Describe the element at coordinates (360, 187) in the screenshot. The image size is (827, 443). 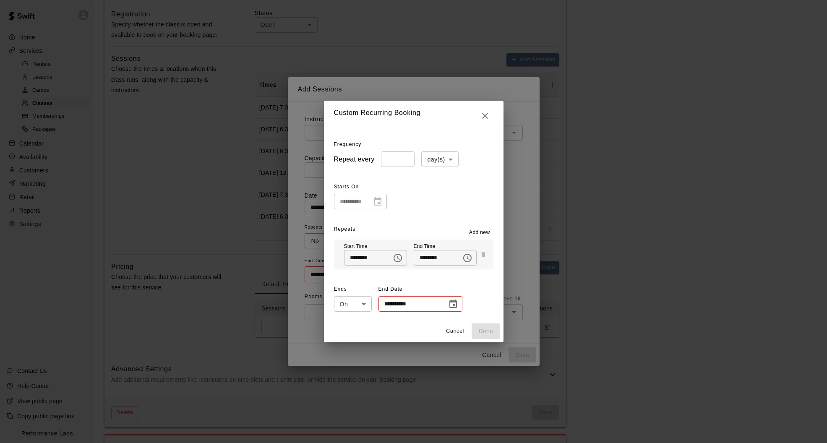
I see `span: Starts On` at that location.